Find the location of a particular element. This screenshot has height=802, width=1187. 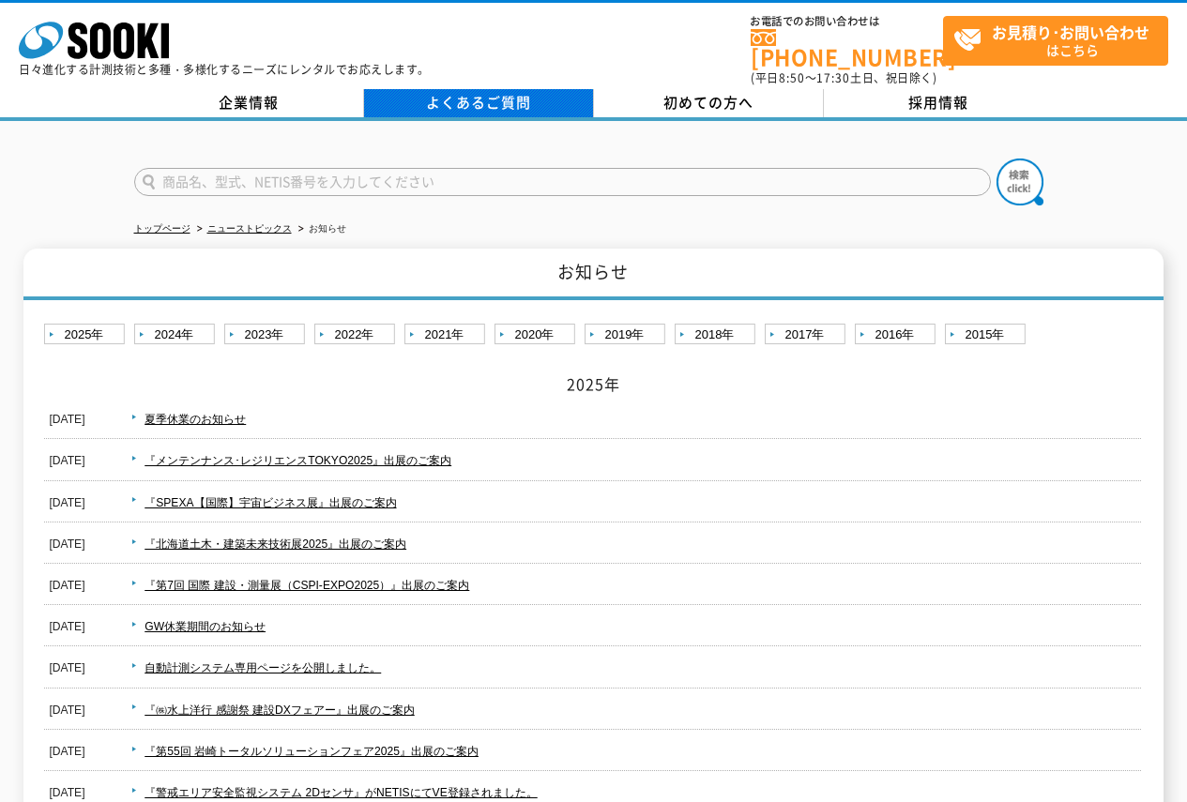

a: 『メンテンナンス･レジリエンスTOKYO2025』出展のご案内 is located at coordinates (298, 461).